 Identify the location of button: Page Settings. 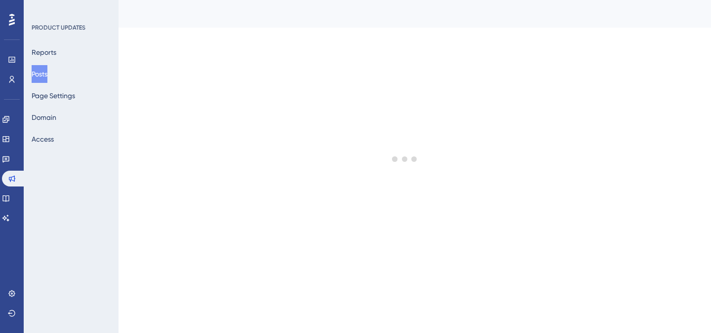
(53, 96).